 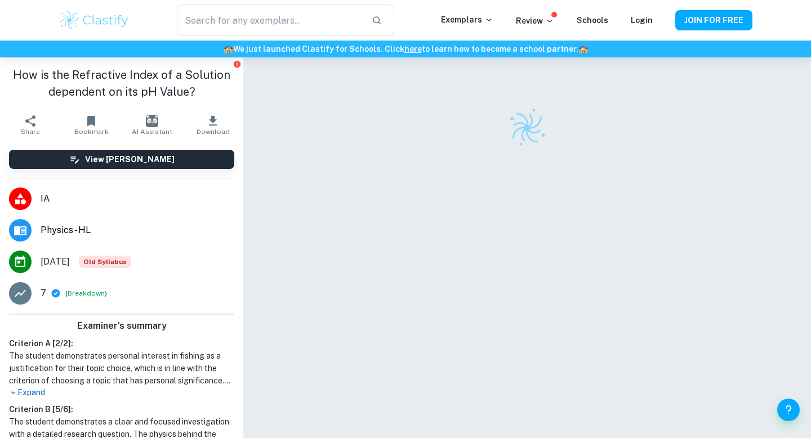 I want to click on span: Share, so click(x=30, y=132).